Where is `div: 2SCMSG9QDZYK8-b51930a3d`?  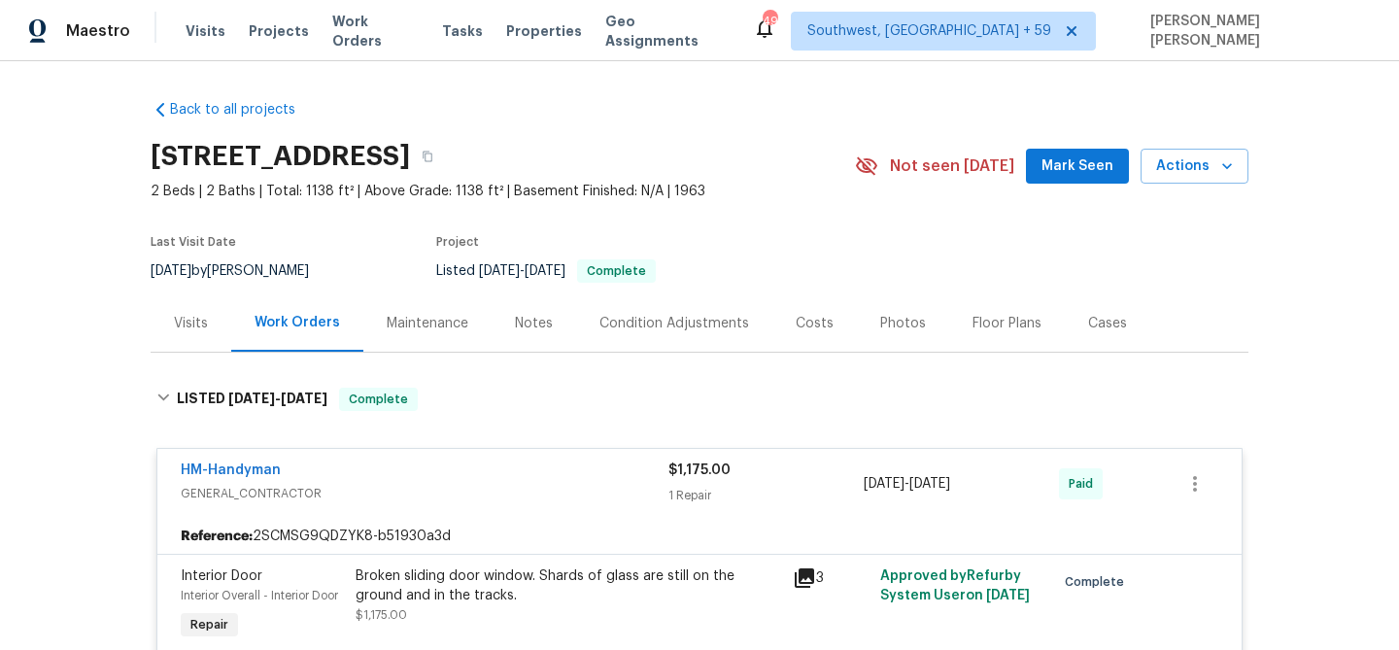
div: 2SCMSG9QDZYK8-b51930a3d is located at coordinates (700, 536).